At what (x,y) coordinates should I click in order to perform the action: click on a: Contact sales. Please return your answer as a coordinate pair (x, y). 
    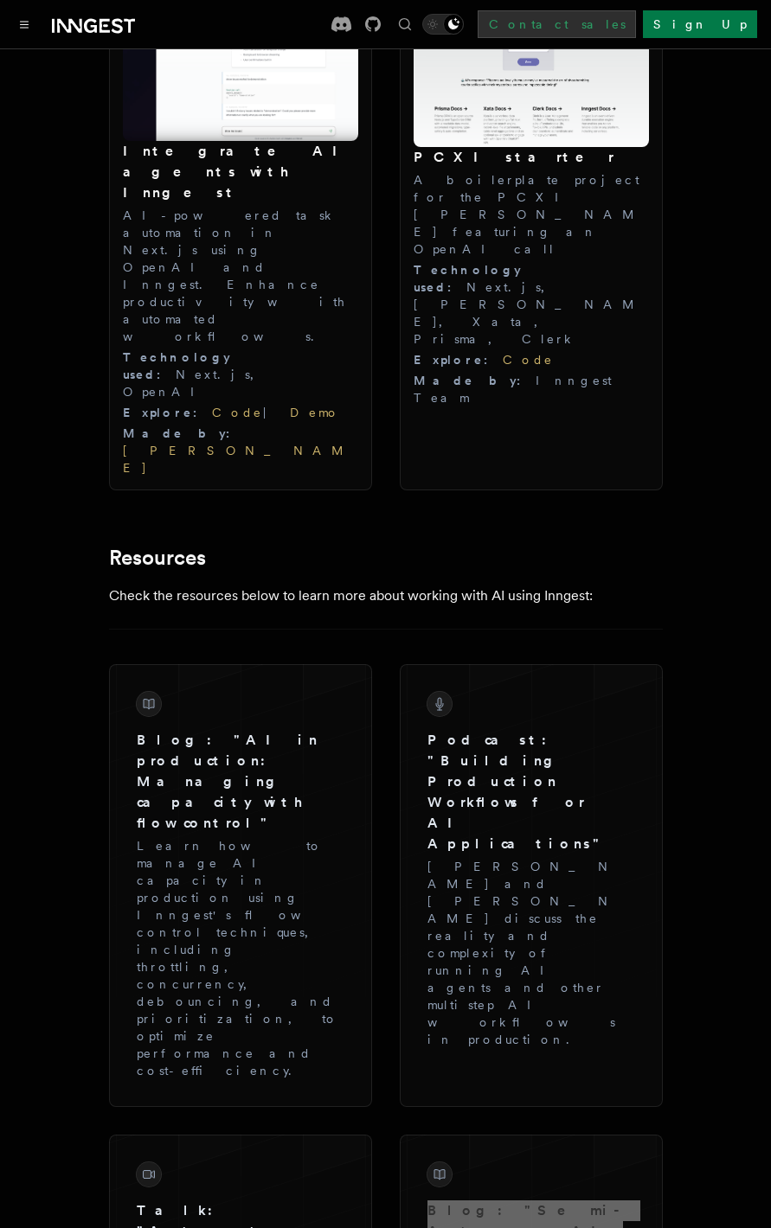
    Looking at the image, I should click on (556, 24).